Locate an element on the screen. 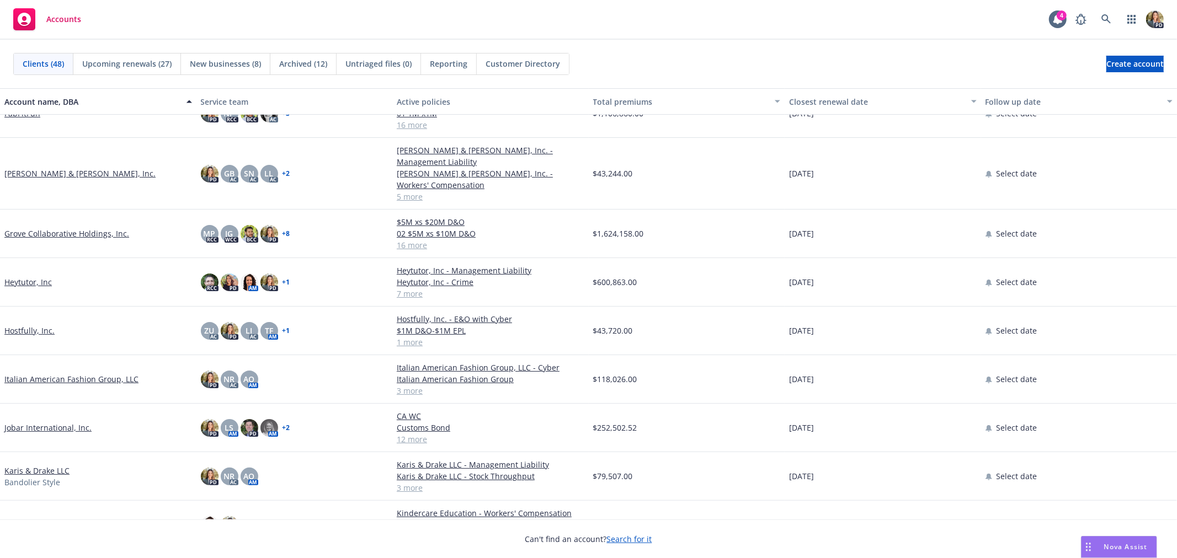  a: Heytutor, Inc is located at coordinates (28, 282).